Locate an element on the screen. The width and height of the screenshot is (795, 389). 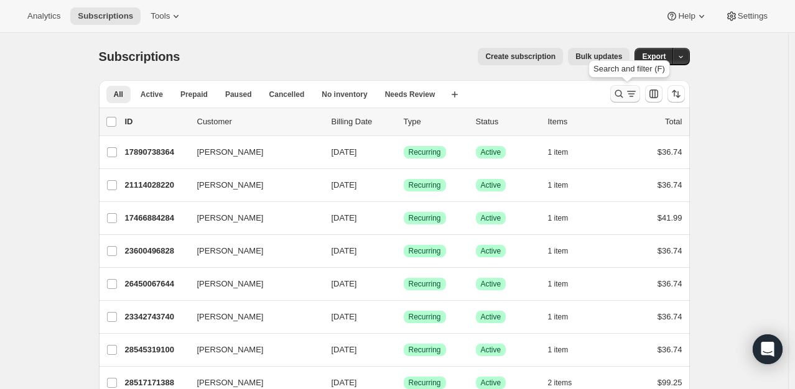
button: Create new view is located at coordinates (454, 94).